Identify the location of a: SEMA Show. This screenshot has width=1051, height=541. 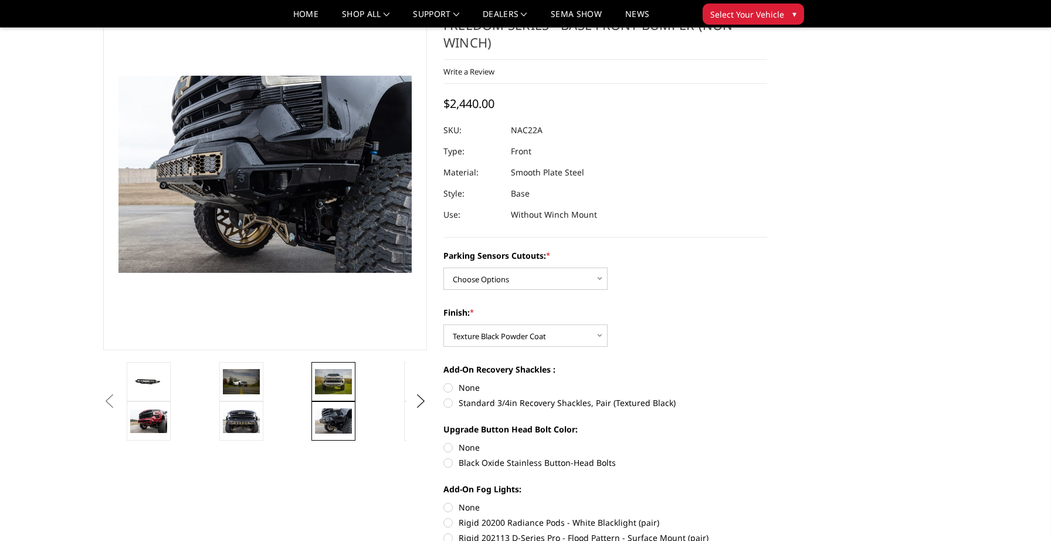
(576, 18).